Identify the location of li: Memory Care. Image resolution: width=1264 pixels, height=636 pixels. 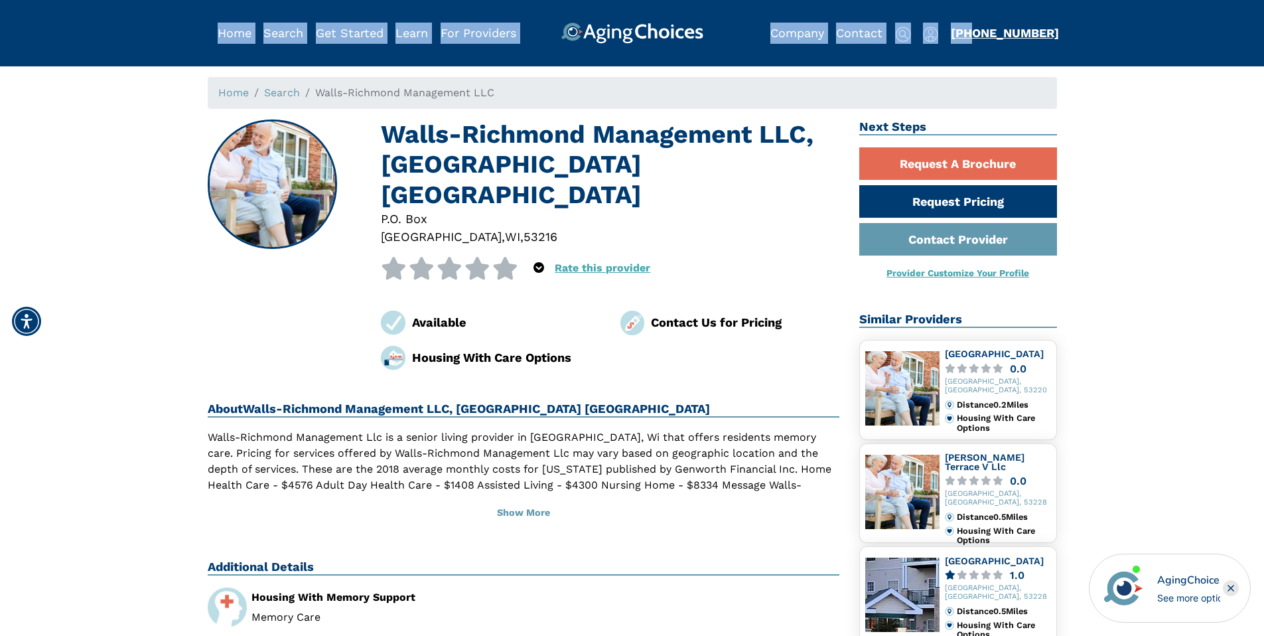
(382, 617).